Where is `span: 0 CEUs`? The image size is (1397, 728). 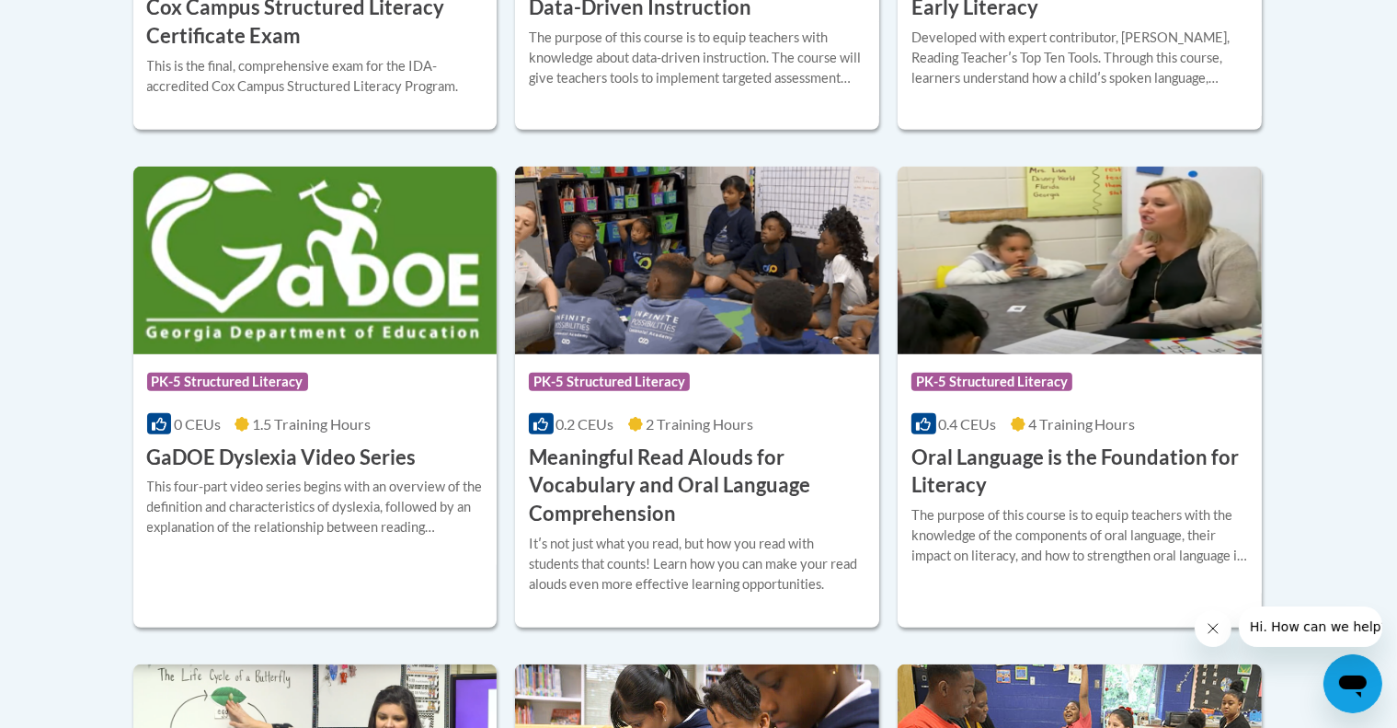
span: 0 CEUs is located at coordinates (197, 423).